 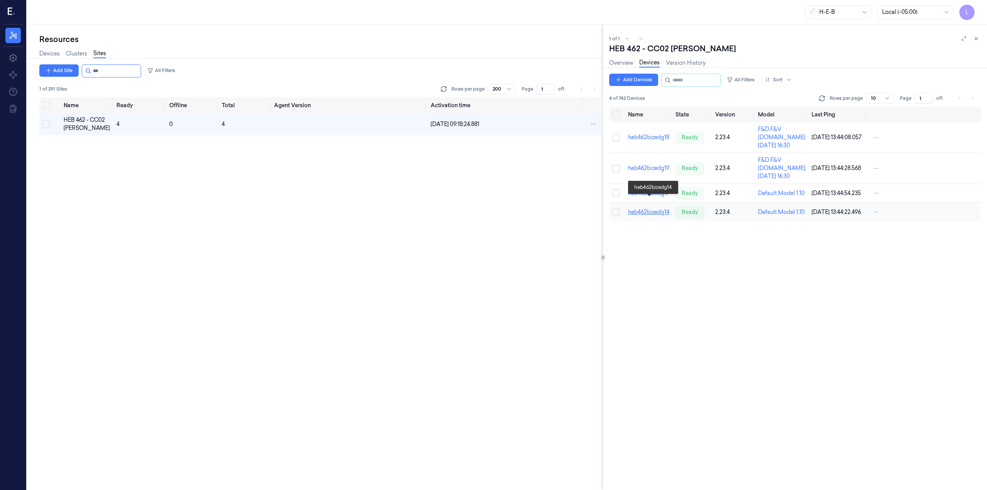 I want to click on a: Version History, so click(x=685, y=63).